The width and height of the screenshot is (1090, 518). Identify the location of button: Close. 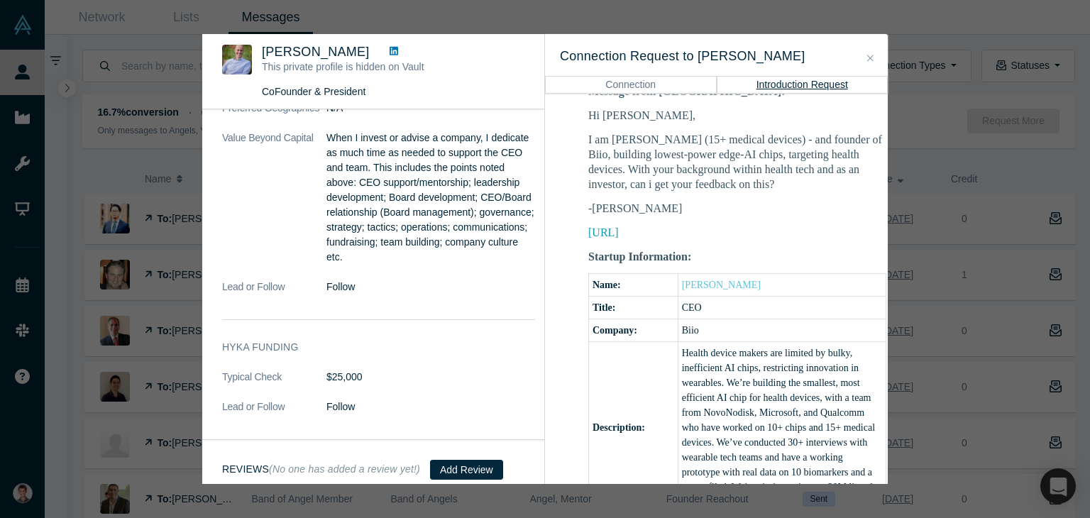
(870, 58).